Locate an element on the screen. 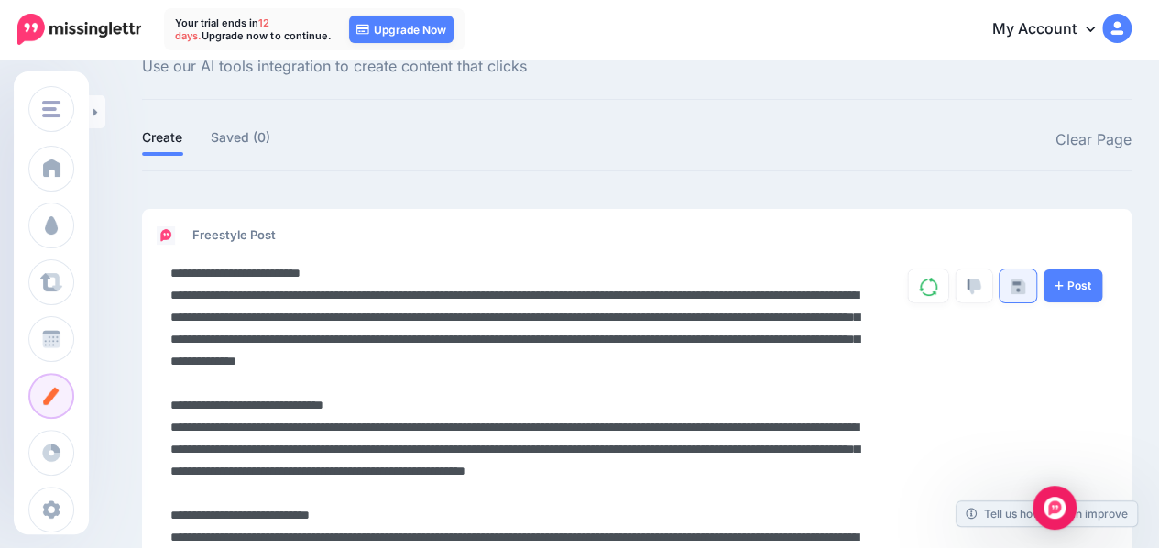 The width and height of the screenshot is (1159, 548). div: Open Intercom Messenger is located at coordinates (1055, 508).